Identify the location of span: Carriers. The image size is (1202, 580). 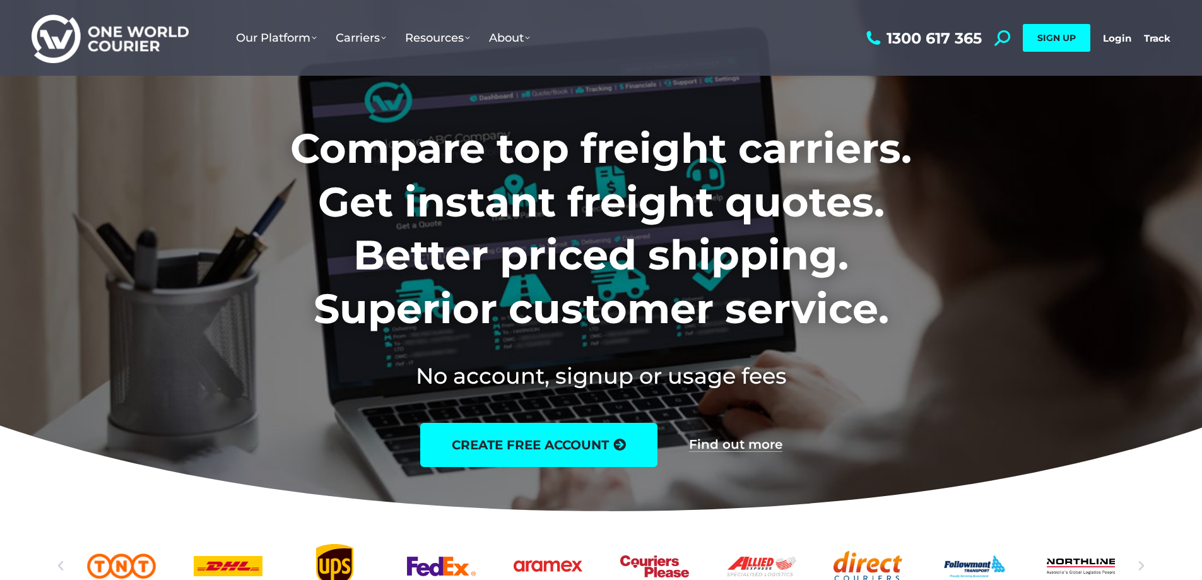
(361, 38).